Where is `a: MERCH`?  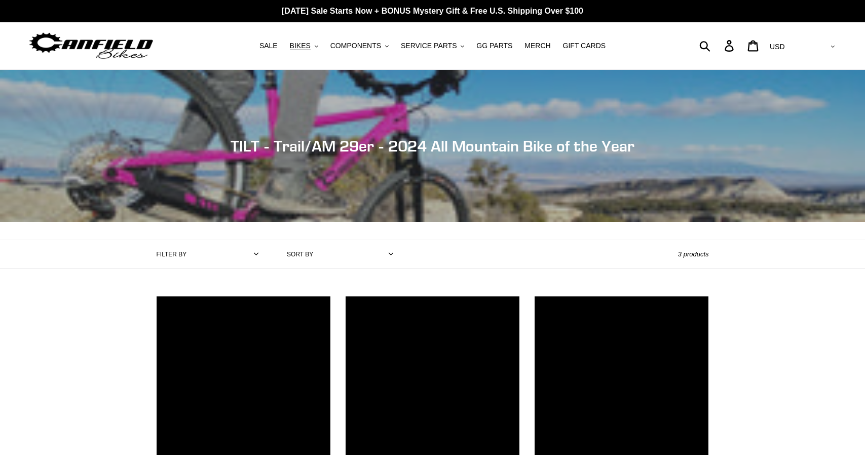
a: MERCH is located at coordinates (537, 46).